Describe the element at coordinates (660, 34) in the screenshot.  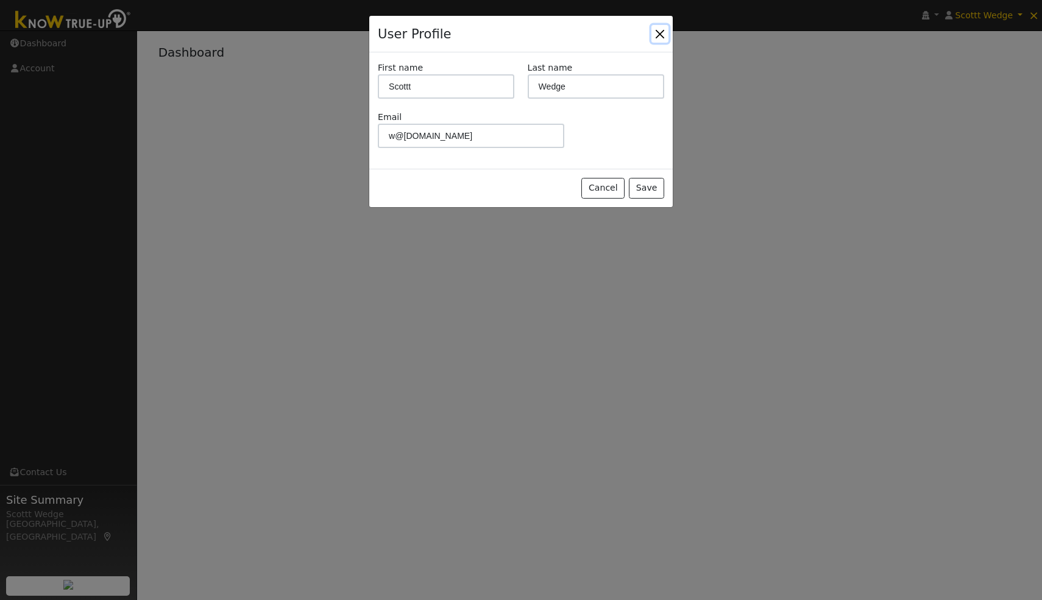
I see `button: Close` at that location.